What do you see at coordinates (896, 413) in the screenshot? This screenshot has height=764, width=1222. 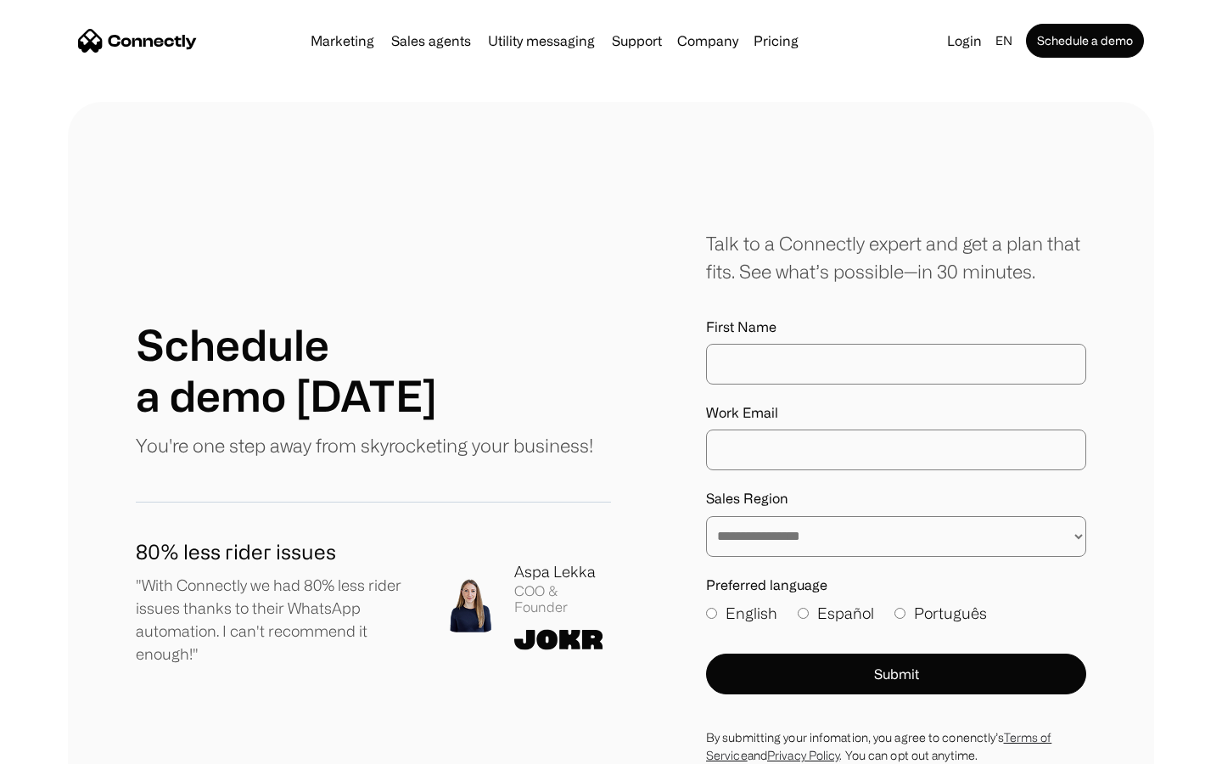 I see `label: Work Email` at bounding box center [896, 413].